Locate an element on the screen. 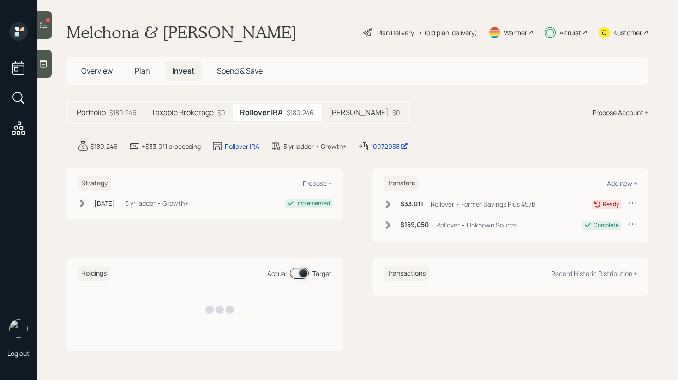 This screenshot has height=380, width=678. div: Plan Delivery is located at coordinates (396, 32).